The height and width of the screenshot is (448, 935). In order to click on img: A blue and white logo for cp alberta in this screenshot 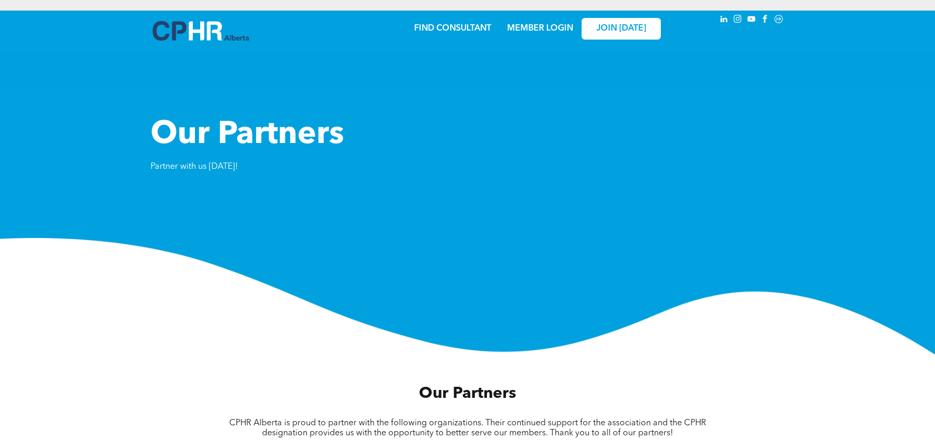, I will do `click(201, 31)`.